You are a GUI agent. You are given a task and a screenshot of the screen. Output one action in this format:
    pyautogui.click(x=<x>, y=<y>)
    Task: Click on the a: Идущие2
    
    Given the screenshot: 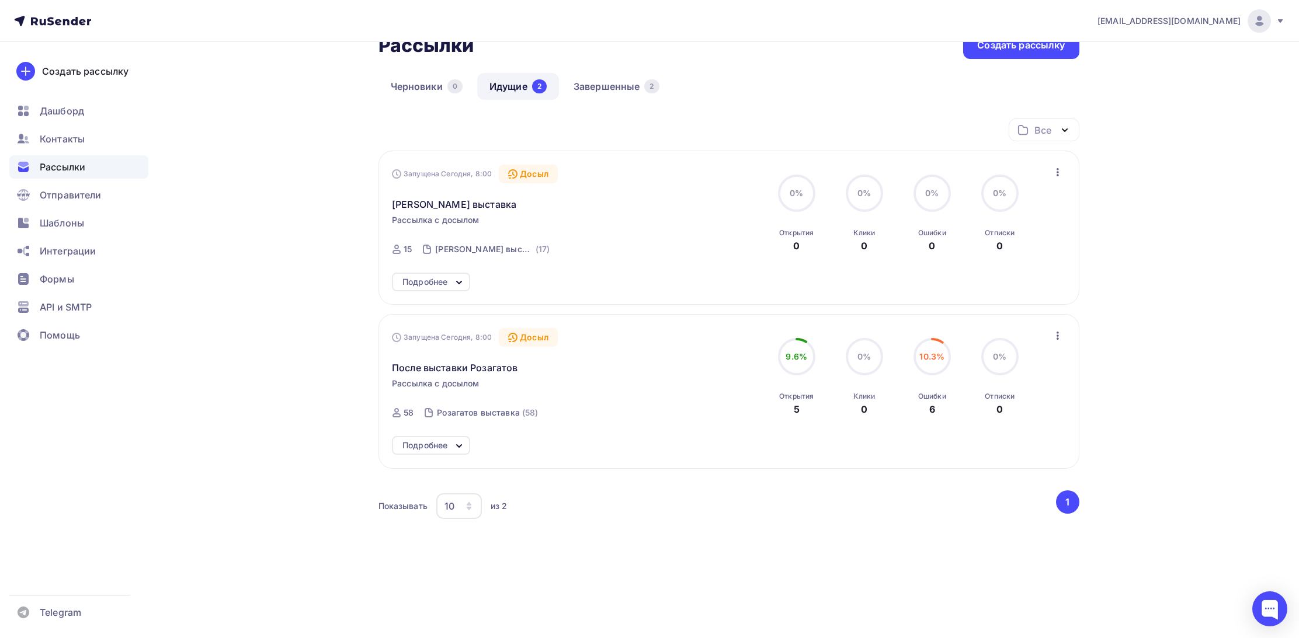 What is the action you would take?
    pyautogui.click(x=518, y=86)
    